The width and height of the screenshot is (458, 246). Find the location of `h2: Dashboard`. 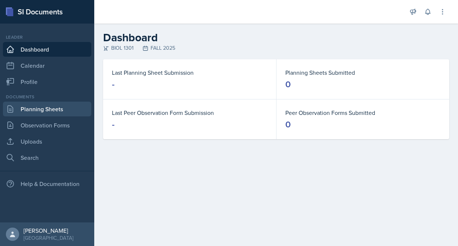

h2: Dashboard is located at coordinates (276, 38).